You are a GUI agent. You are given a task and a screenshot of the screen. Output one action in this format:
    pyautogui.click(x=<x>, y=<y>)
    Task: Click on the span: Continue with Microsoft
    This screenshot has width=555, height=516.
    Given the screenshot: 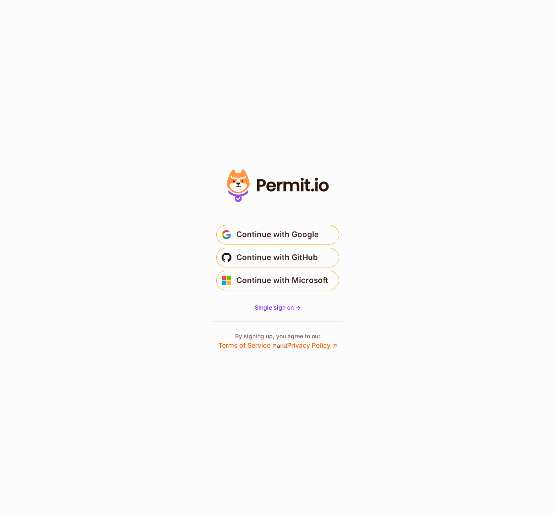 What is the action you would take?
    pyautogui.click(x=282, y=280)
    